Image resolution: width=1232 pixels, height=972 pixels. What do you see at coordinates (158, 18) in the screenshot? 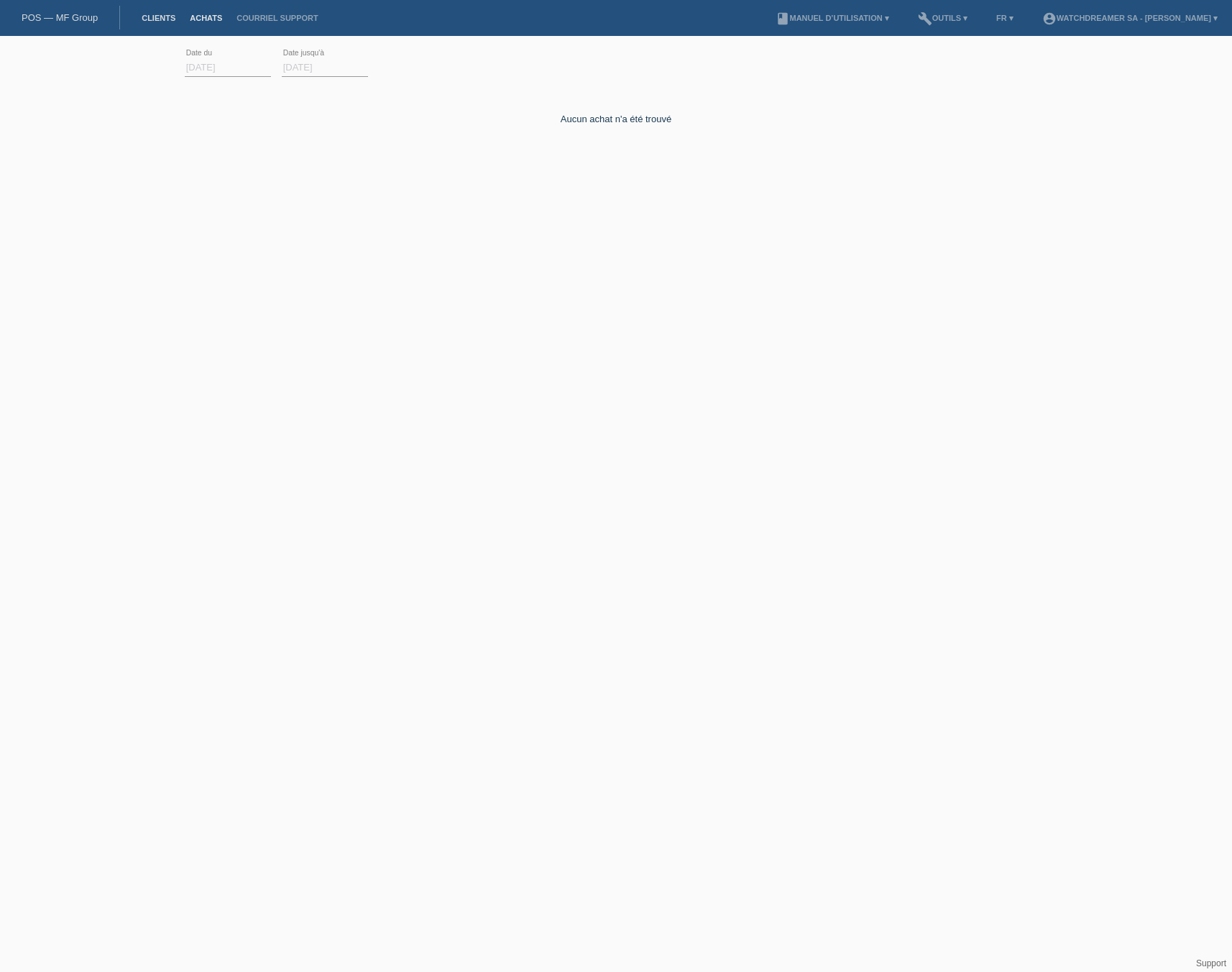
I see `a: Clients` at bounding box center [158, 18].